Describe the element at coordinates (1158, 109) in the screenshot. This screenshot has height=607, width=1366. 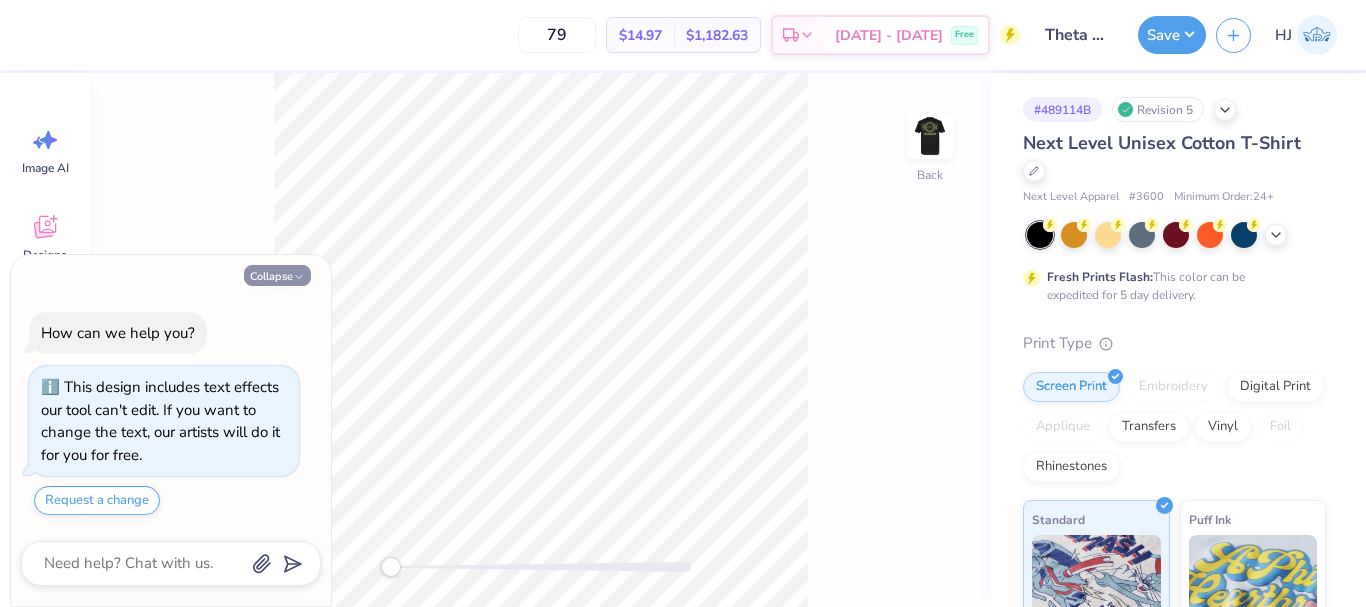
I see `div: Revision 5` at that location.